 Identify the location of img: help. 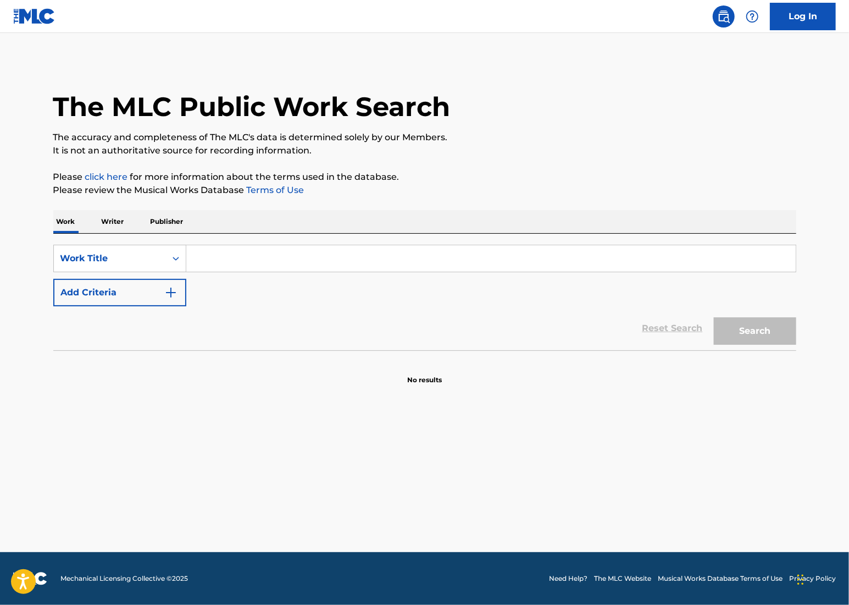
(752, 16).